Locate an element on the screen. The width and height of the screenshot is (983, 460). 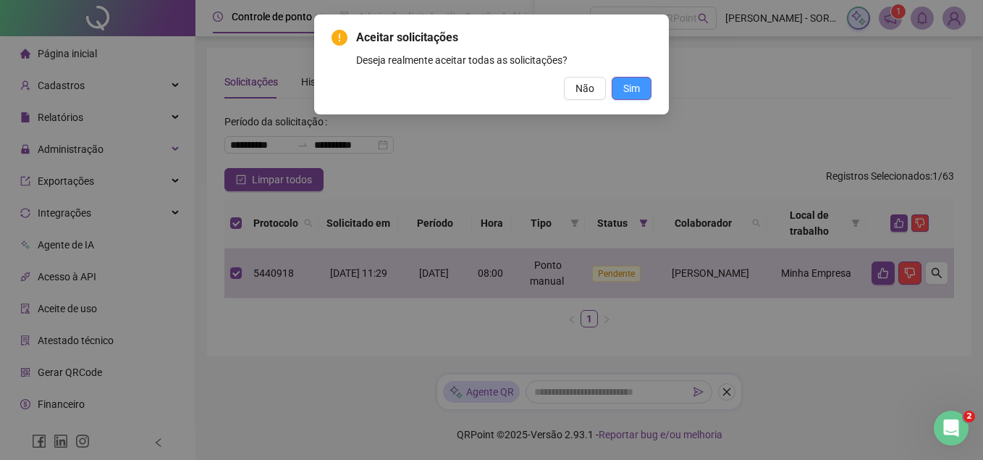
span: Aceitar solicitações is located at coordinates (504, 38).